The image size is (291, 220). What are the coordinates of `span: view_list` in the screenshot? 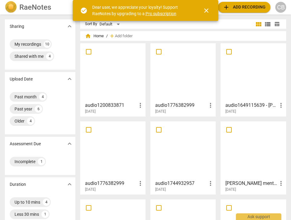 It's located at (268, 24).